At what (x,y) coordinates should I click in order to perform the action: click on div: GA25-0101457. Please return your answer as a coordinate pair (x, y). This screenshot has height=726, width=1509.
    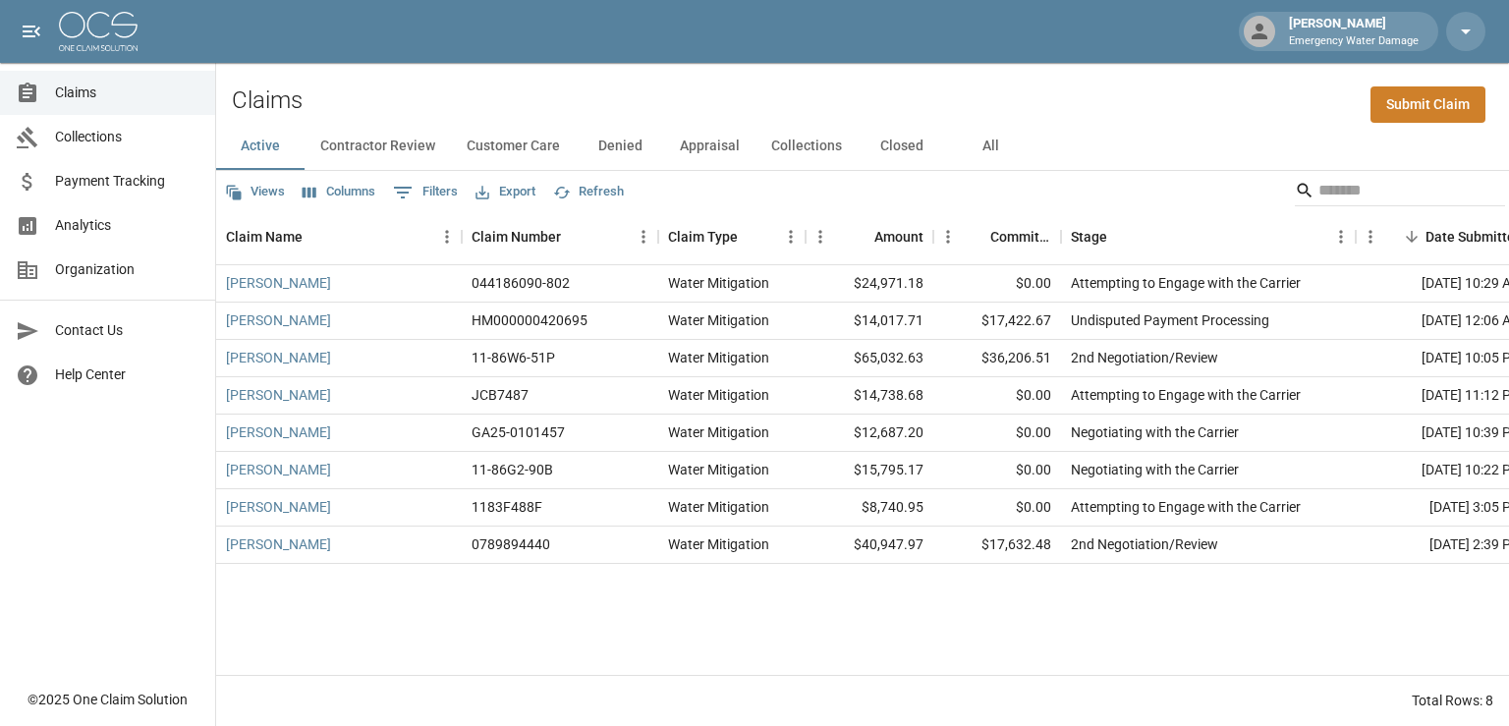
    Looking at the image, I should click on (518, 432).